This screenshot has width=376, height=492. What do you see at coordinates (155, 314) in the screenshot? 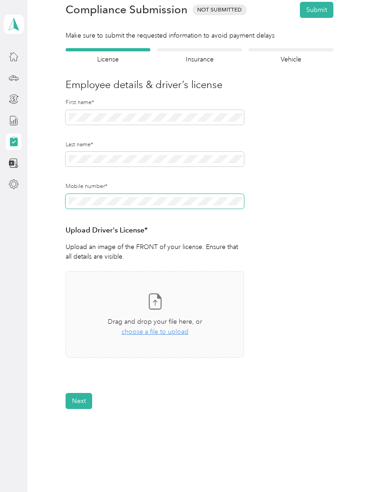
I see `span: Drag and drop your file here, orchoose a file to upload` at bounding box center [155, 314].